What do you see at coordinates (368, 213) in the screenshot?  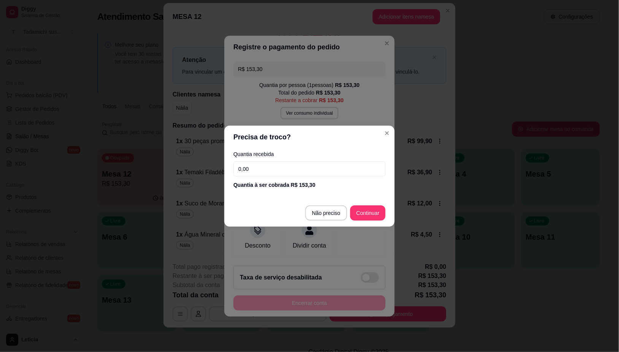 I see `button: Continuar` at bounding box center [368, 213].